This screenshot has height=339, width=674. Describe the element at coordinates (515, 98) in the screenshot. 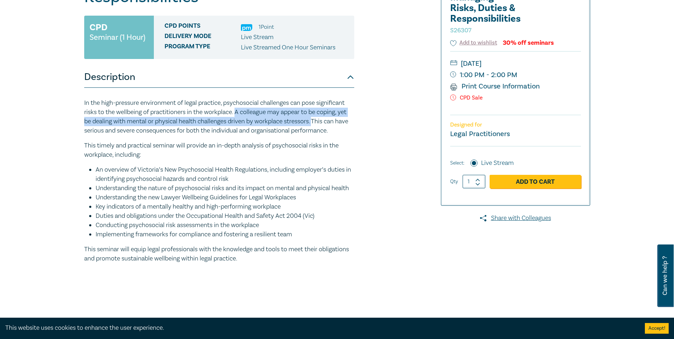

I see `p: CPD Sale` at that location.